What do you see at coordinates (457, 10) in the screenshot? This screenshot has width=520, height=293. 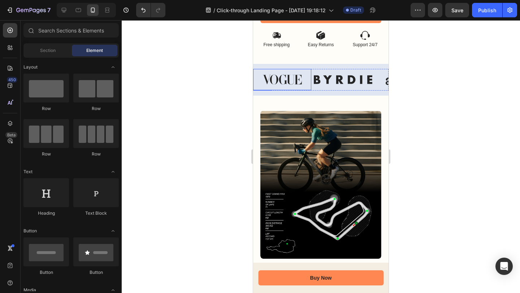 I see `button: Save` at bounding box center [457, 10].